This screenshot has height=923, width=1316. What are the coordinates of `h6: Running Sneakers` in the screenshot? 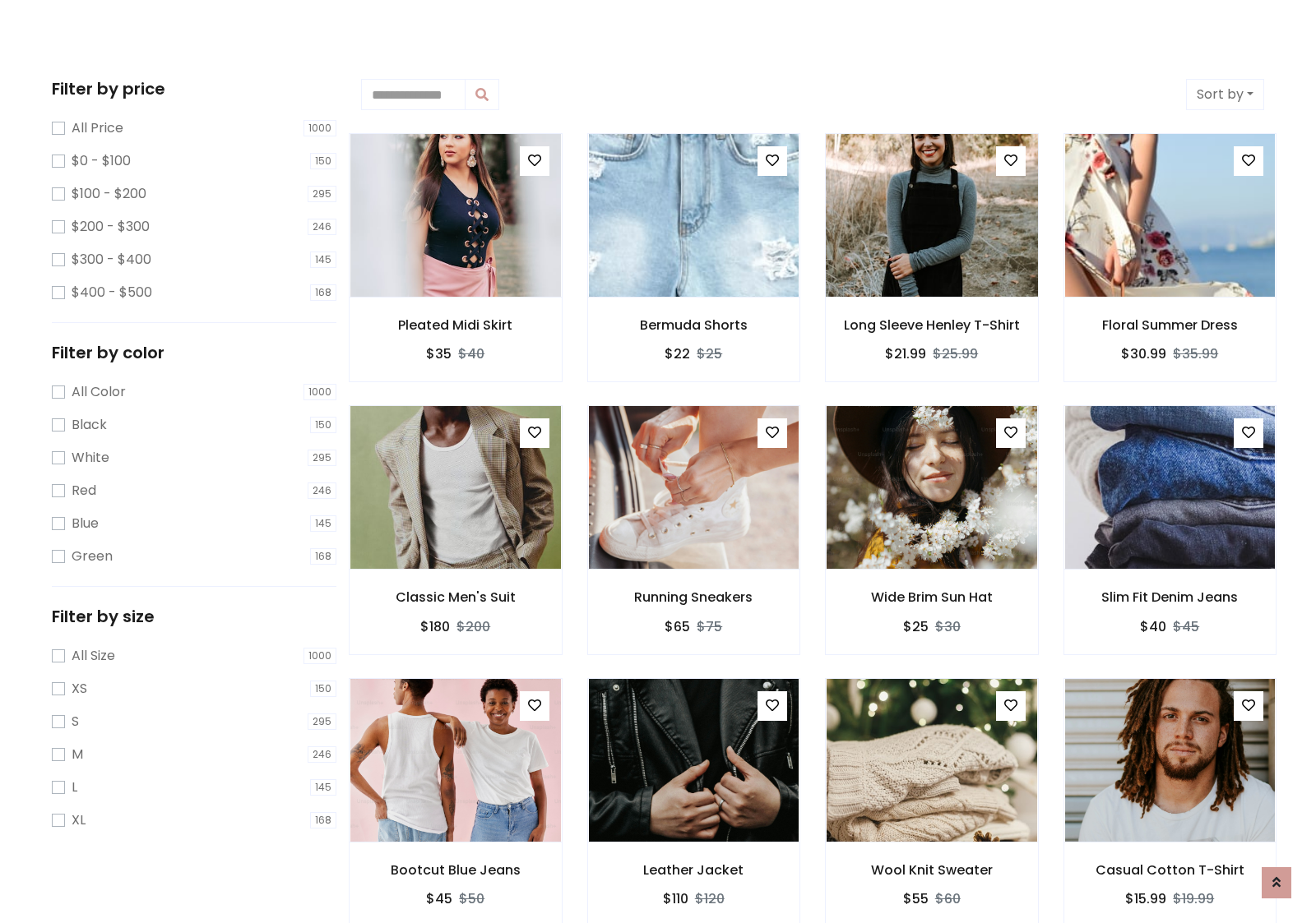 It's located at (695, 597).